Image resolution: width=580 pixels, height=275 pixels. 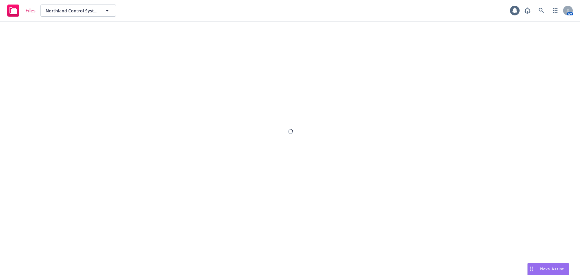 I want to click on a: Files, so click(x=21, y=11).